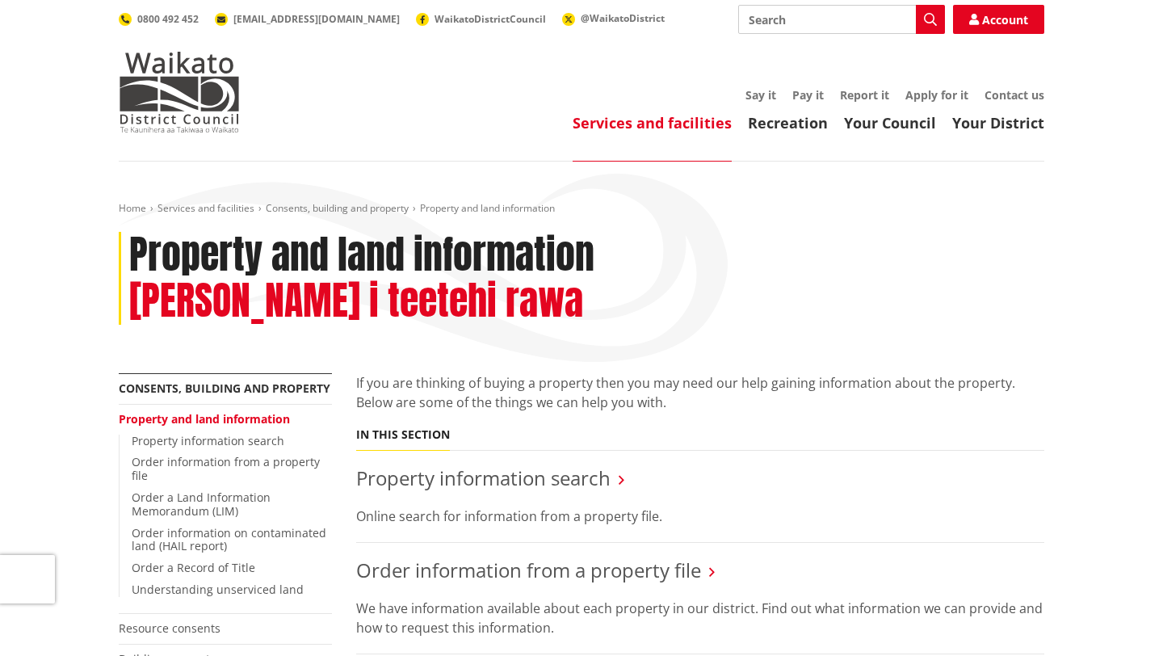 This screenshot has height=656, width=1163. What do you see at coordinates (998, 123) in the screenshot?
I see `a: Your District` at bounding box center [998, 123].